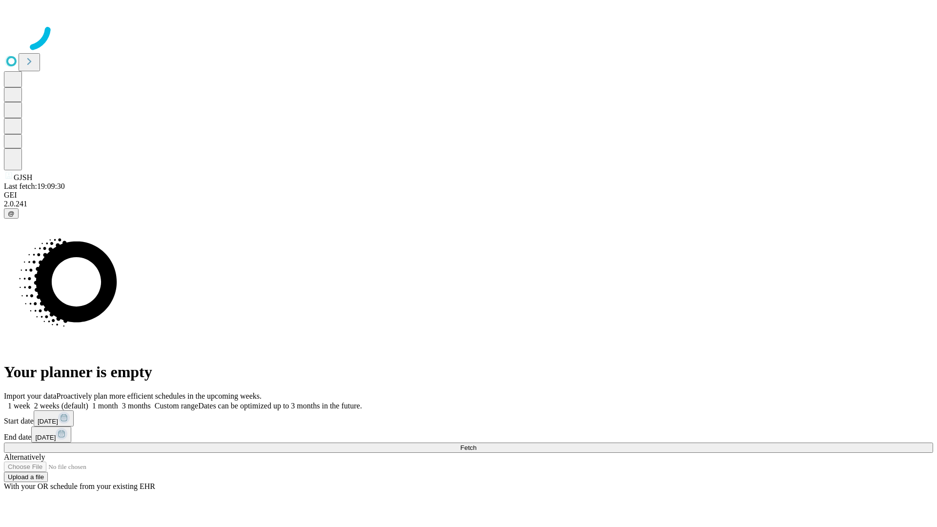  What do you see at coordinates (280, 406) in the screenshot?
I see `span: Dates can be optimized up to 3 months in the future.` at bounding box center [280, 406].